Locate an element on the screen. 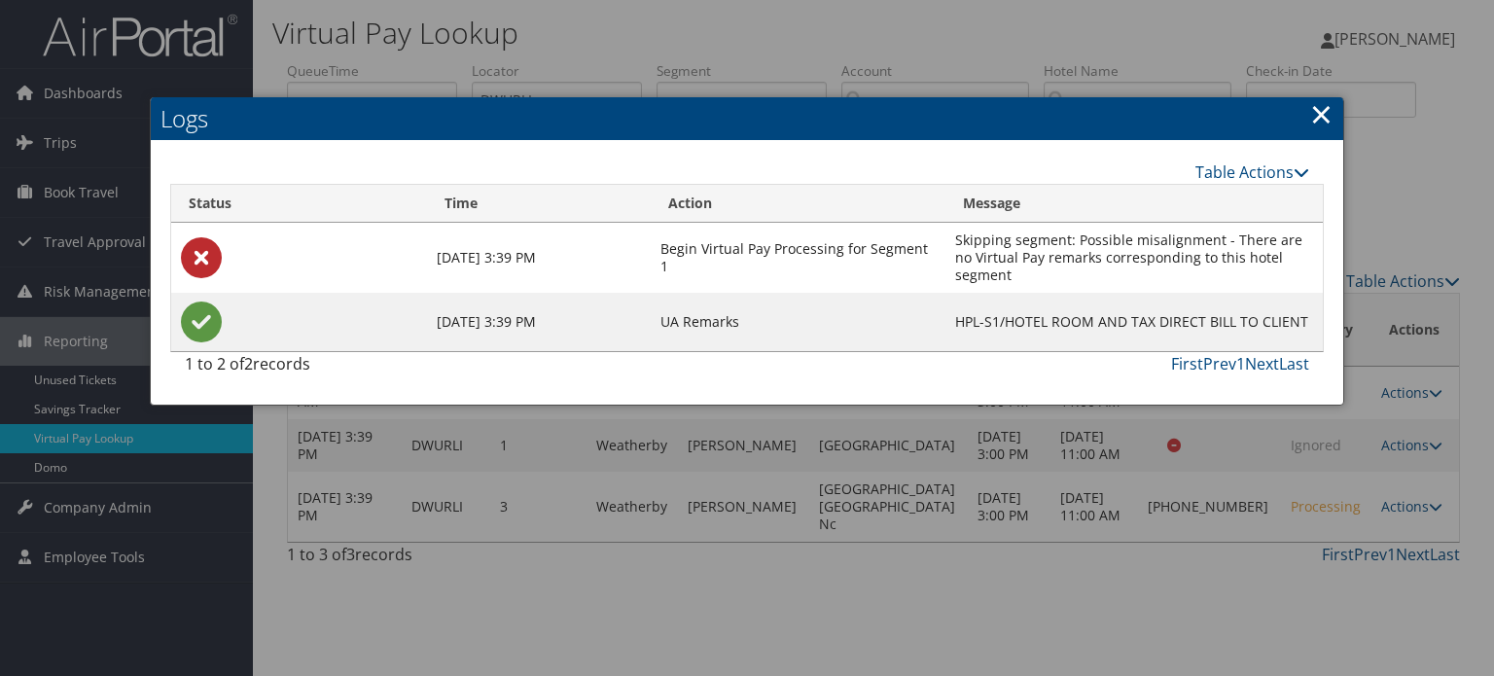 The height and width of the screenshot is (676, 1494). a: Next is located at coordinates (1261, 364).